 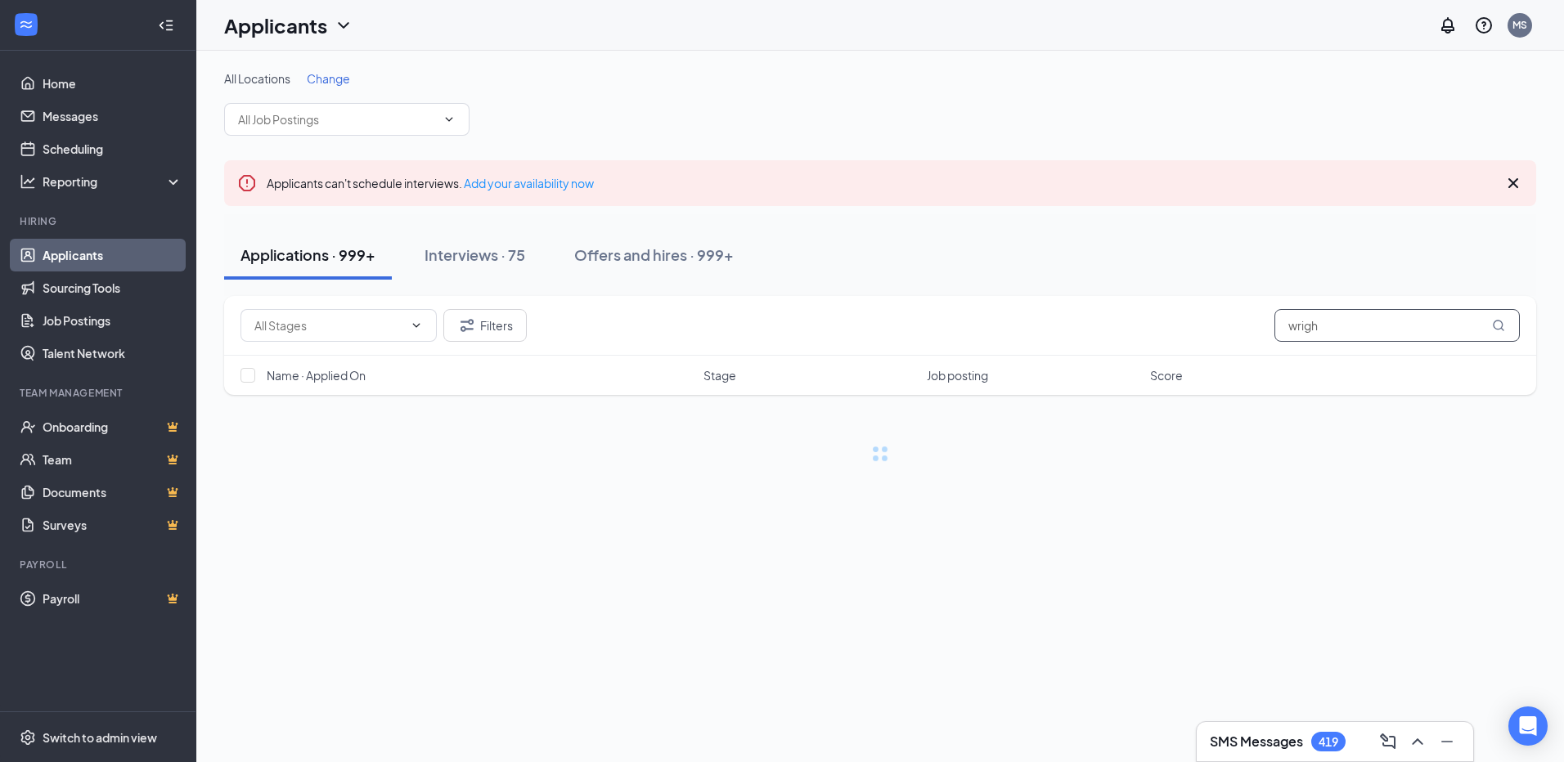 What do you see at coordinates (112, 149) in the screenshot?
I see `a: Scheduling` at bounding box center [112, 149].